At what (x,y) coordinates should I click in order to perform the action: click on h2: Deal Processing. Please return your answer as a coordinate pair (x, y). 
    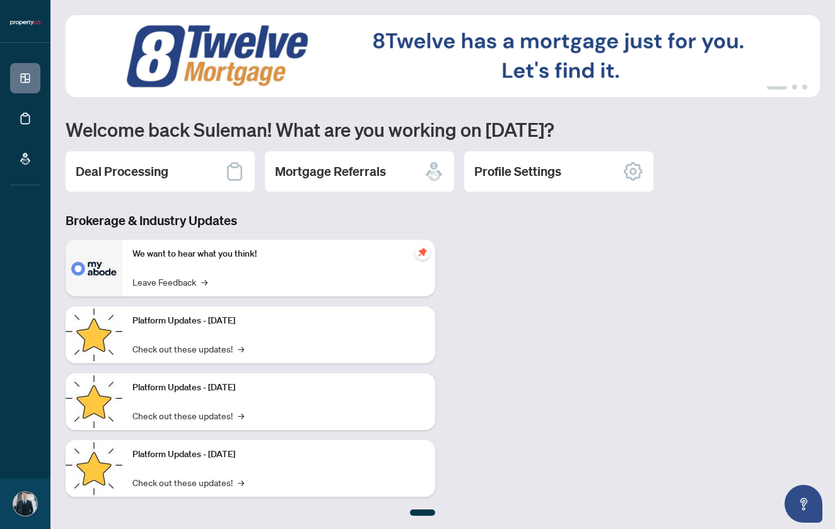
    Looking at the image, I should click on (122, 172).